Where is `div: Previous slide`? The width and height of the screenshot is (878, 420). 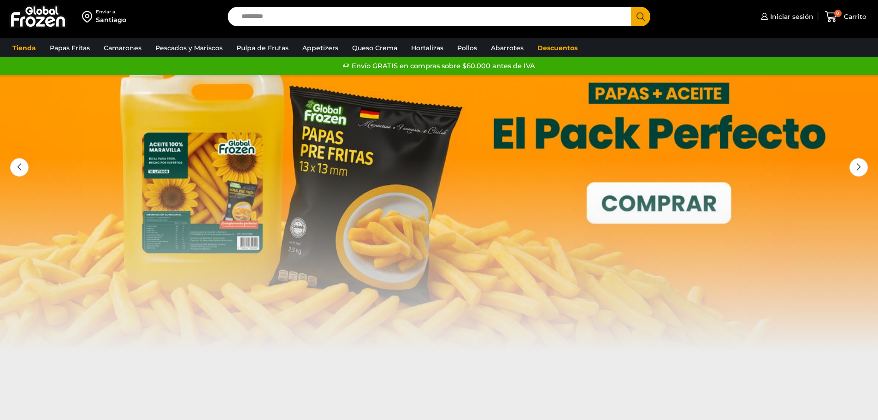 div: Previous slide is located at coordinates (19, 167).